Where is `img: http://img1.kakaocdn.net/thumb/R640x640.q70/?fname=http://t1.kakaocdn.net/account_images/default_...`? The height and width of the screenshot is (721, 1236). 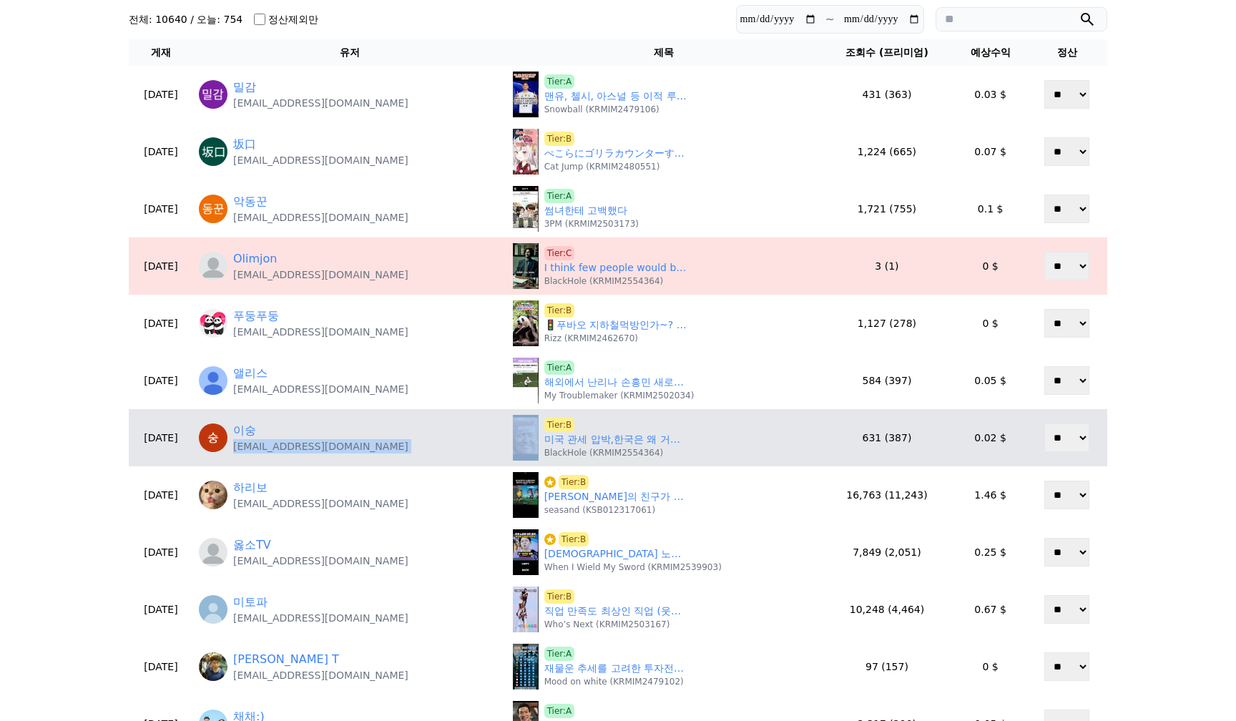
img: http://img1.kakaocdn.net/thumb/R640x640.q70/?fname=http://t1.kakaocdn.net/account_images/default_... is located at coordinates (213, 610).